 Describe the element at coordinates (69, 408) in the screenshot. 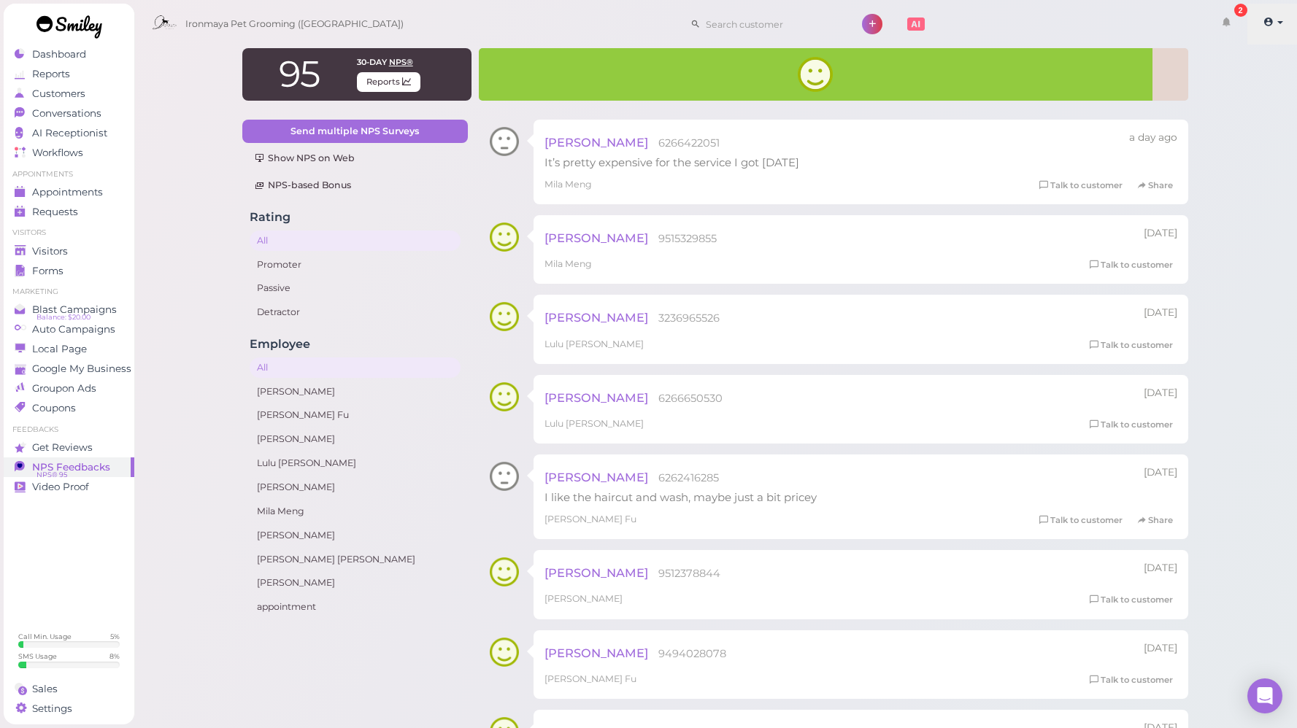

I see `a: Coupons` at that location.